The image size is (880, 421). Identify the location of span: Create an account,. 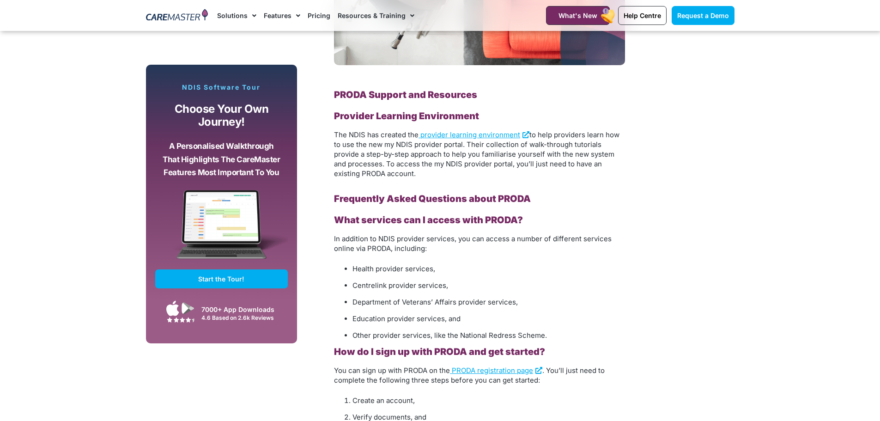
(384, 400).